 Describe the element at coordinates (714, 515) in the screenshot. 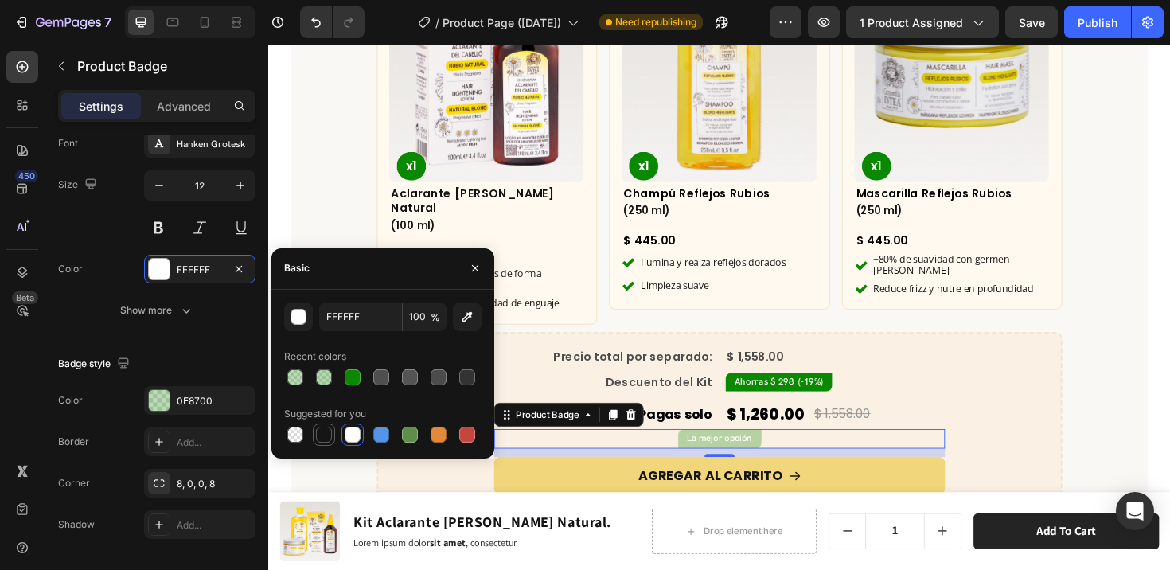

I see `button: increment` at that location.